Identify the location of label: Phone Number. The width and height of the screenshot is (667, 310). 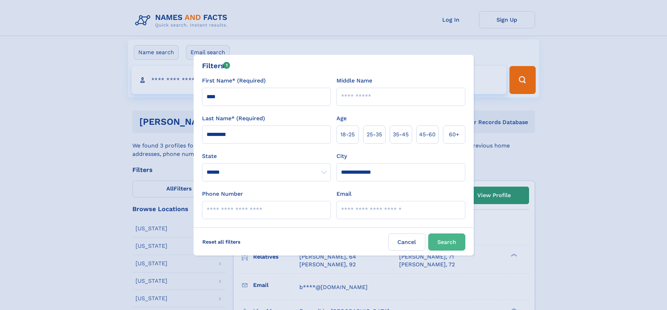
(222, 194).